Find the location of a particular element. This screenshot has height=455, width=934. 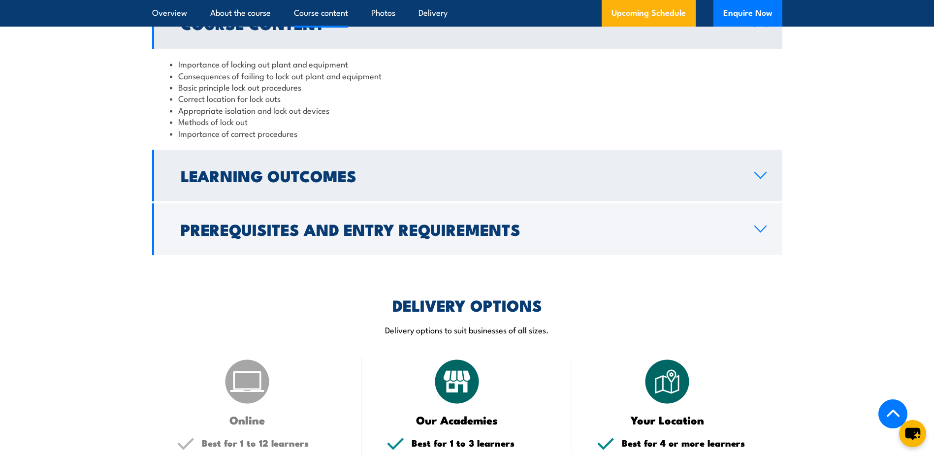

h3: Online is located at coordinates (247, 419).